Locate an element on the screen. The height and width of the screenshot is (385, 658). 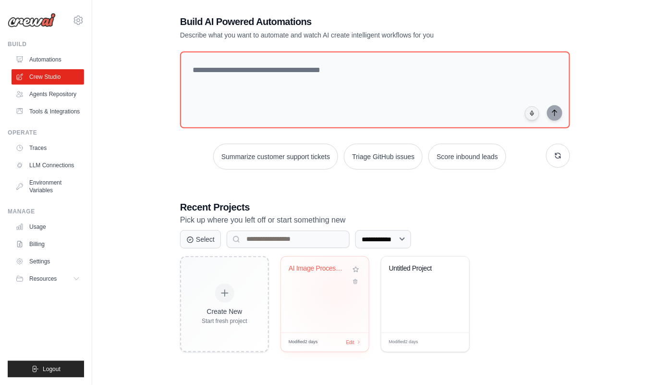
button: Resources is located at coordinates (48, 279).